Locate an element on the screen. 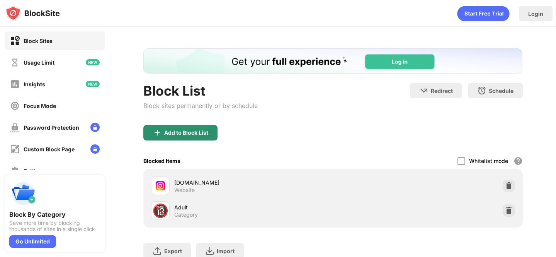 The width and height of the screenshot is (556, 257). div: Blocked Items is located at coordinates (162, 160).